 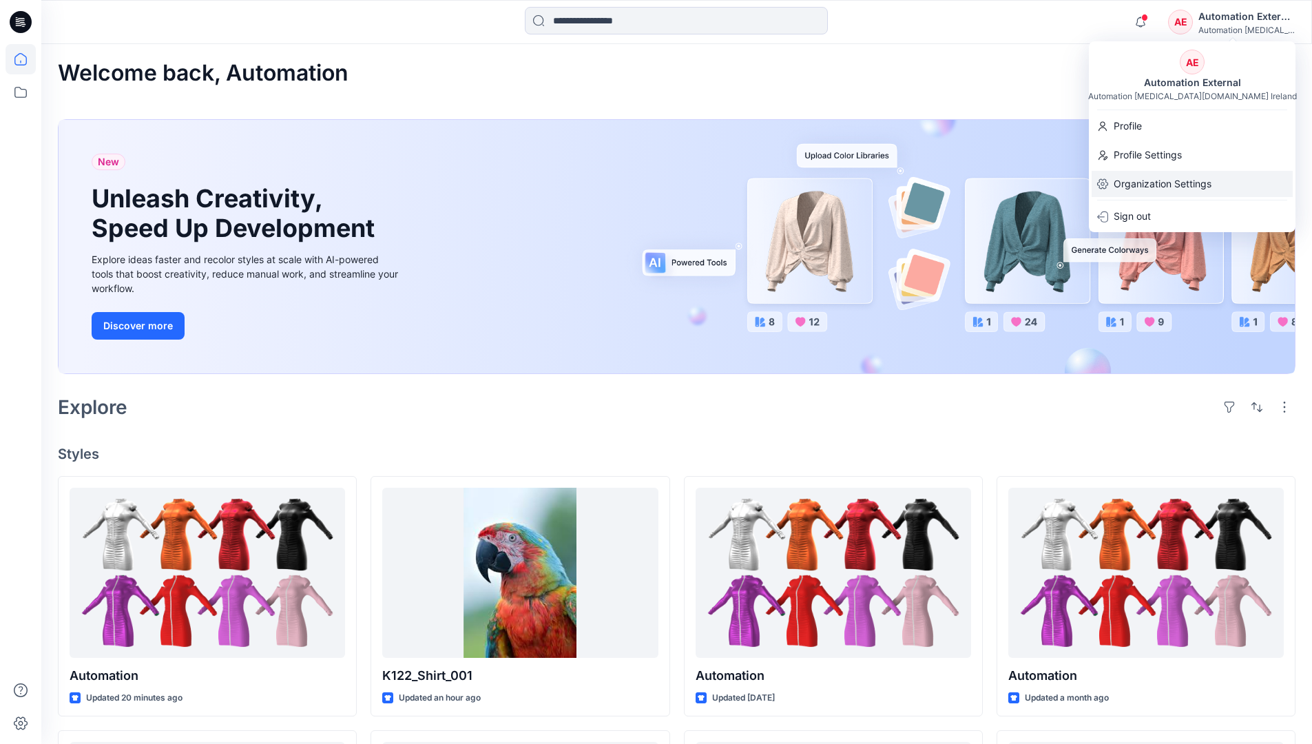 What do you see at coordinates (1127, 126) in the screenshot?
I see `p: Profile` at bounding box center [1127, 126].